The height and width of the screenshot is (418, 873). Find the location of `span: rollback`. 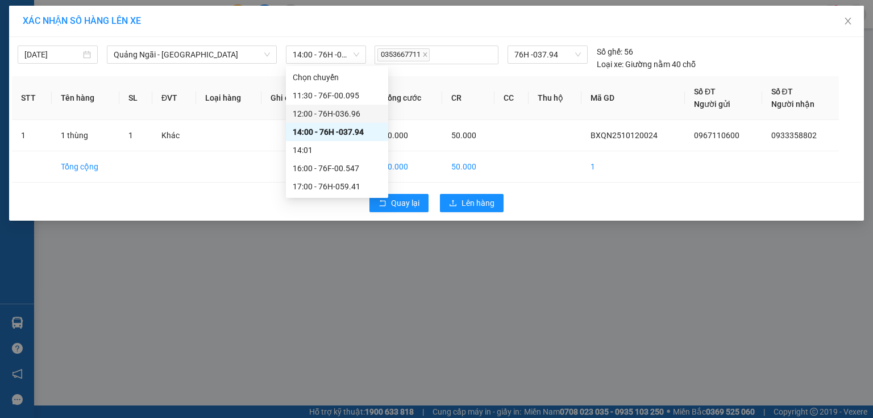

span: rollback is located at coordinates (383, 204).